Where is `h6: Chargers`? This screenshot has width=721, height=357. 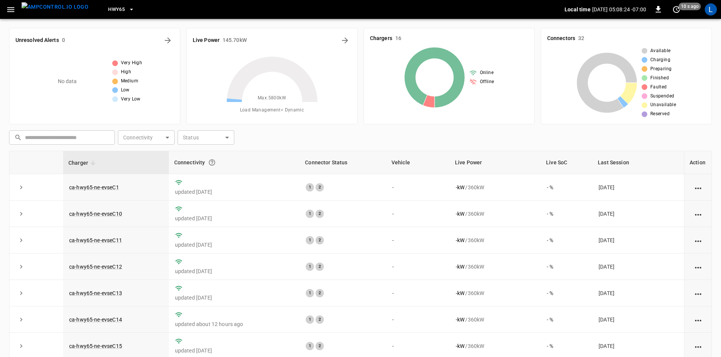 h6: Chargers is located at coordinates (381, 39).